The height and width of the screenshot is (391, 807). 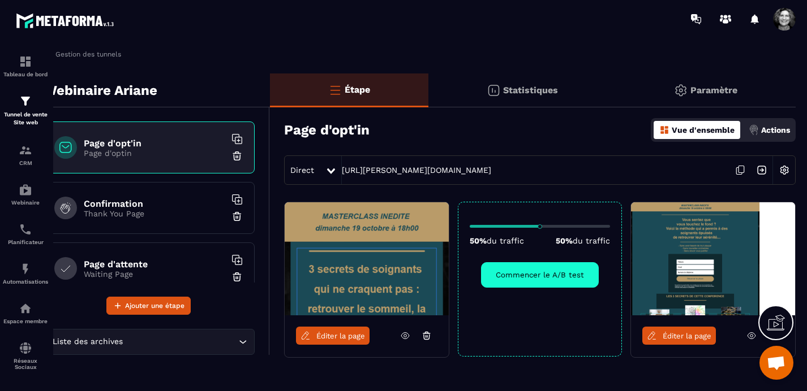 I want to click on span: Liste des archives, so click(x=87, y=342).